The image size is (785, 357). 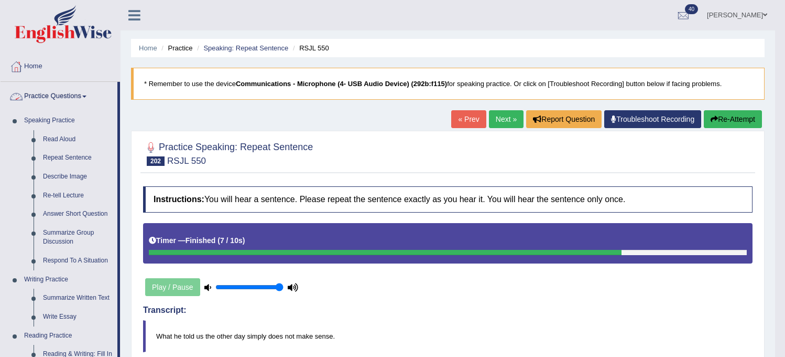 I want to click on b: 7 / 10s, so click(x=231, y=240).